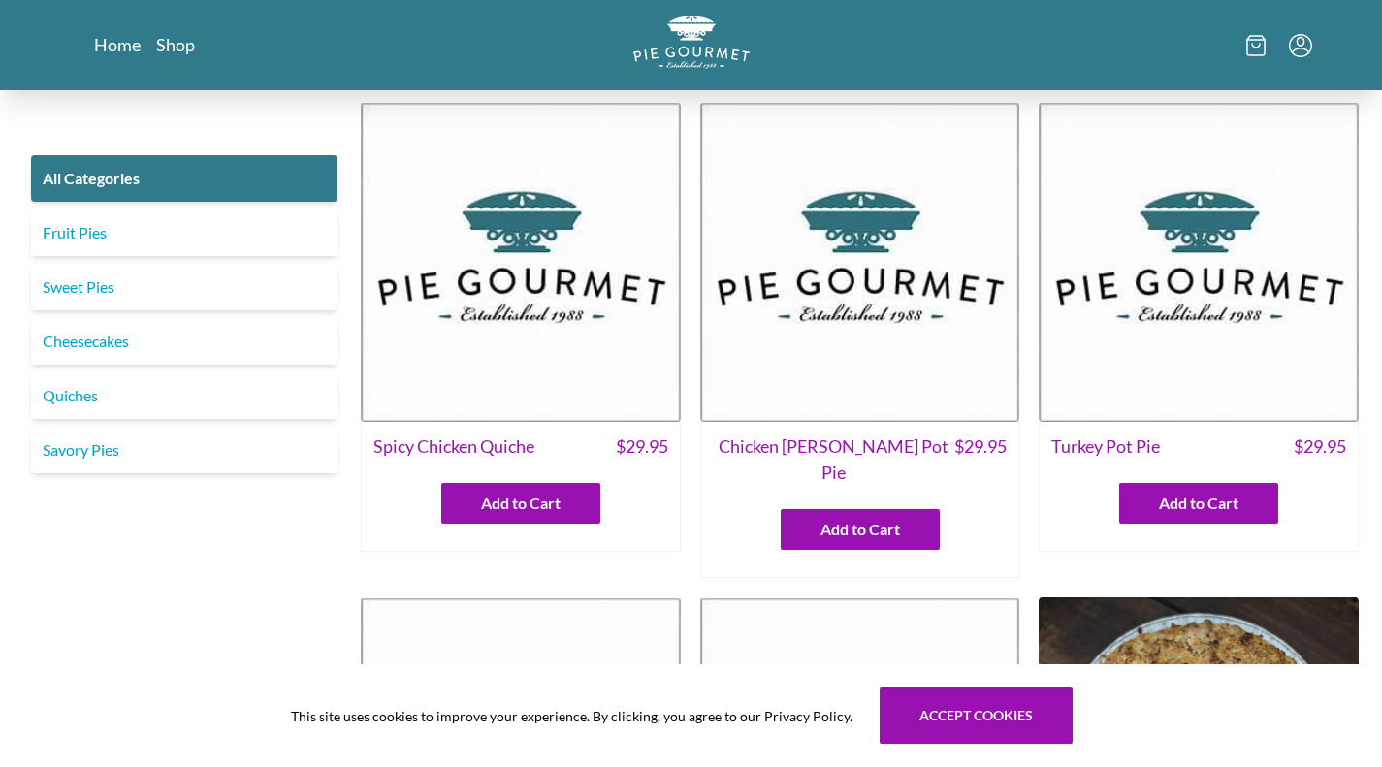  I want to click on a: Logo, so click(691, 45).